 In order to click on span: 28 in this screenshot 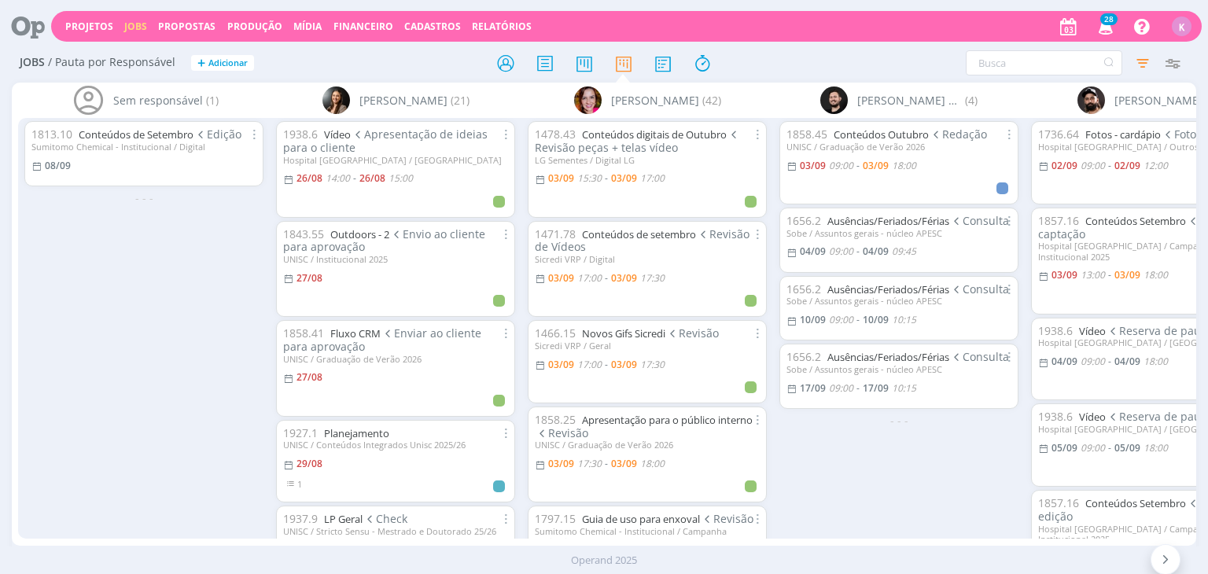, I will do `click(1109, 19)`.